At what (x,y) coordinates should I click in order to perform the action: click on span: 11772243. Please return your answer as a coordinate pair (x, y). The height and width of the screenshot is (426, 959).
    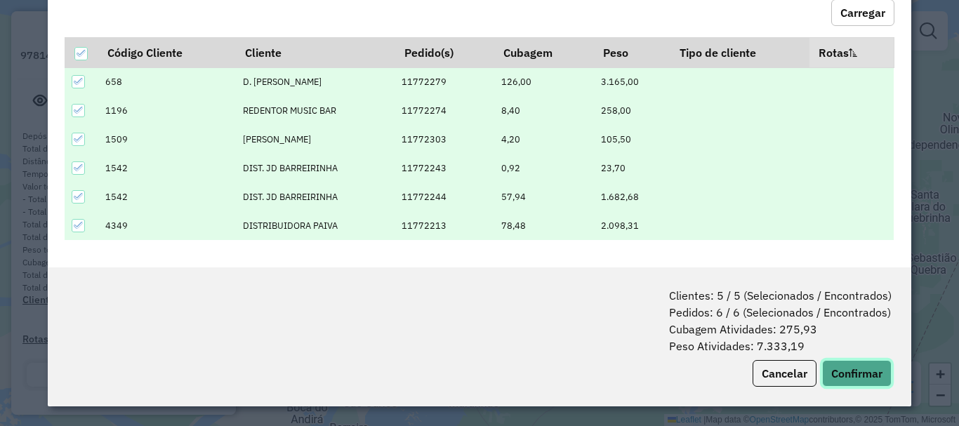
    Looking at the image, I should click on (424, 168).